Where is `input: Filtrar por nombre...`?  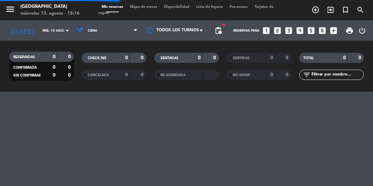 input: Filtrar por nombre... is located at coordinates (337, 75).